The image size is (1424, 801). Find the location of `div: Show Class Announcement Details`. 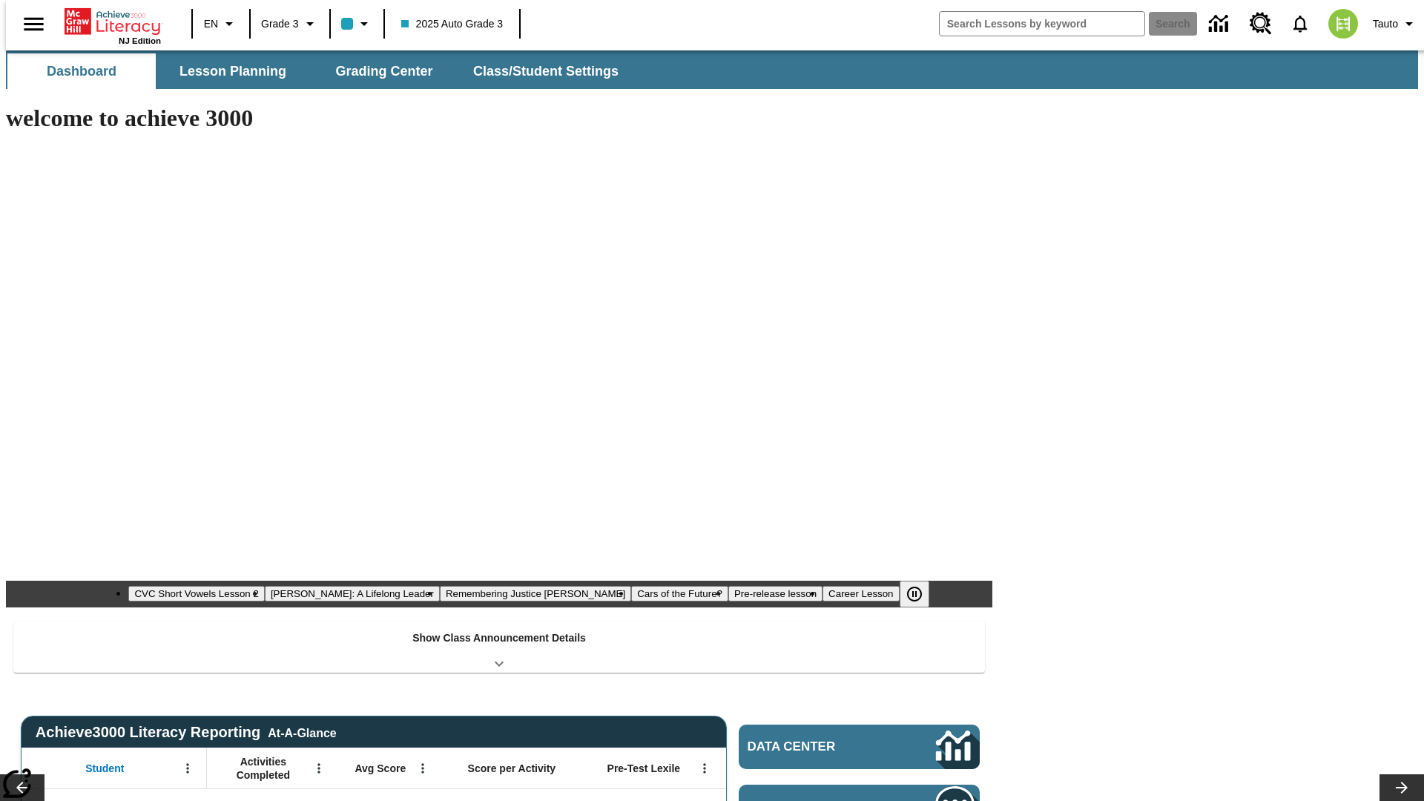

div: Show Class Announcement Details is located at coordinates (499, 647).